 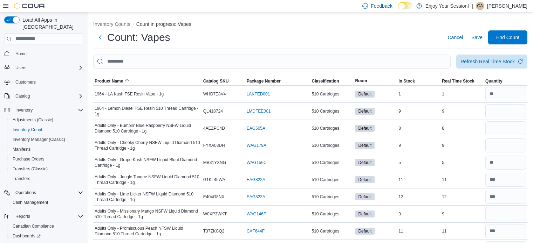 What do you see at coordinates (163, 24) in the screenshot?
I see `button: Count in progress: Vapes` at bounding box center [163, 24].